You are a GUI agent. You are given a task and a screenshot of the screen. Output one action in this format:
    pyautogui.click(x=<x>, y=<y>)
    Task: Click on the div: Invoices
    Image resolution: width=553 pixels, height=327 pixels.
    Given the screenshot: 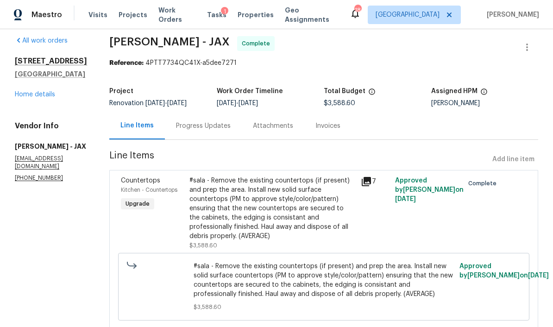 What is the action you would take?
    pyautogui.click(x=328, y=126)
    